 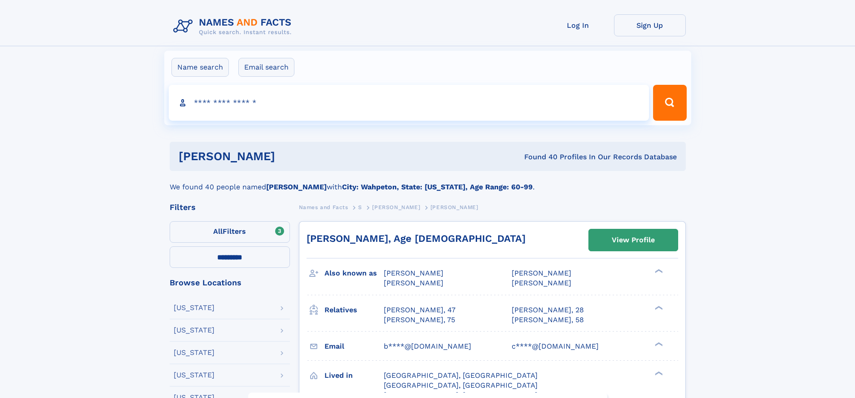 I want to click on h3: Relatives, so click(x=354, y=310).